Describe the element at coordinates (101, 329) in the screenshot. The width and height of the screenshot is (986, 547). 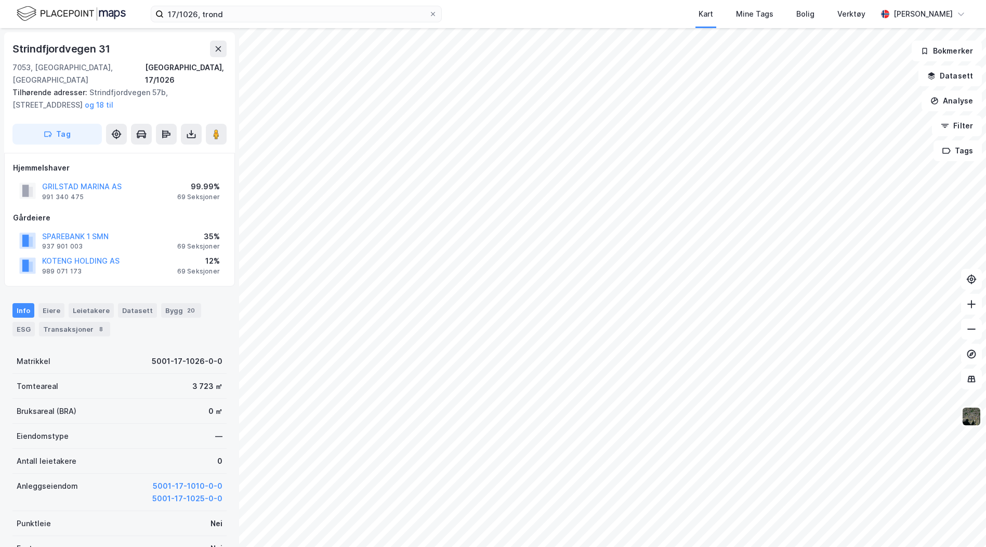
I see `div: 8` at that location.